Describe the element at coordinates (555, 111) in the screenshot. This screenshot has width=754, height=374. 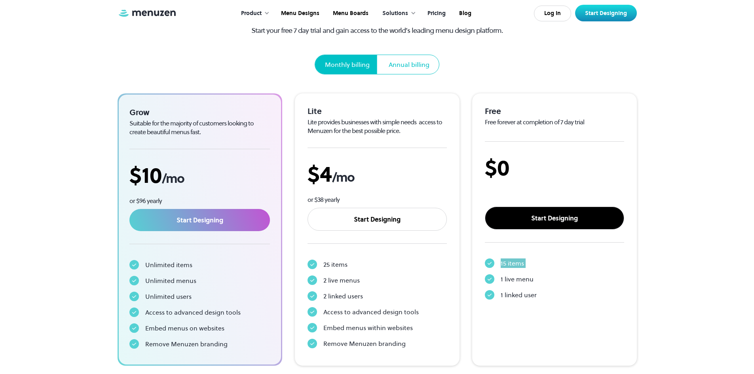
I see `div: Free` at that location.